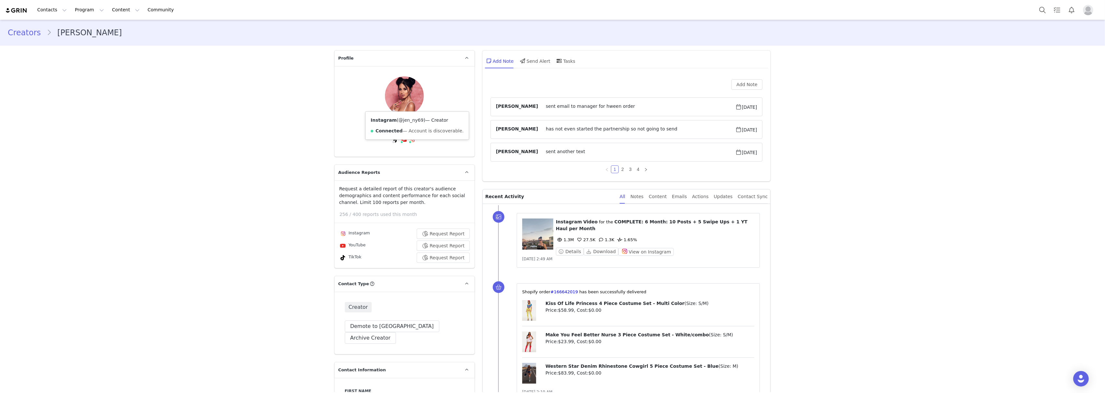  Describe the element at coordinates (346, 58) in the screenshot. I see `span: Profile` at that location.